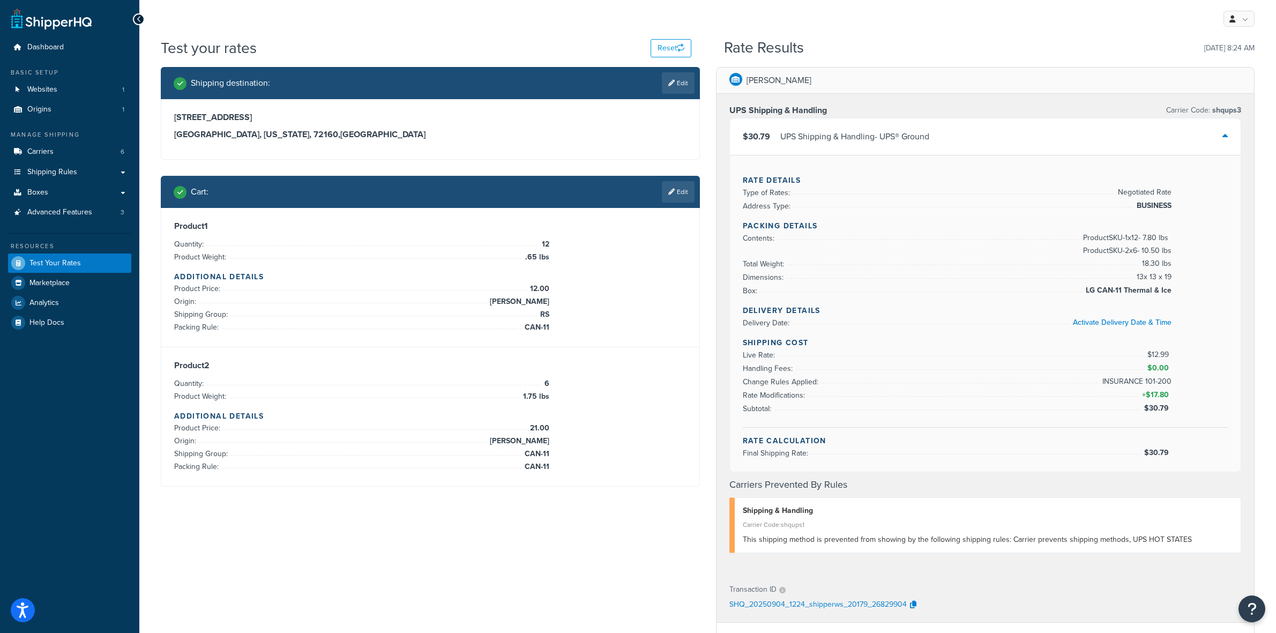 This screenshot has height=633, width=1276. I want to click on h2: Rate Results, so click(763, 48).